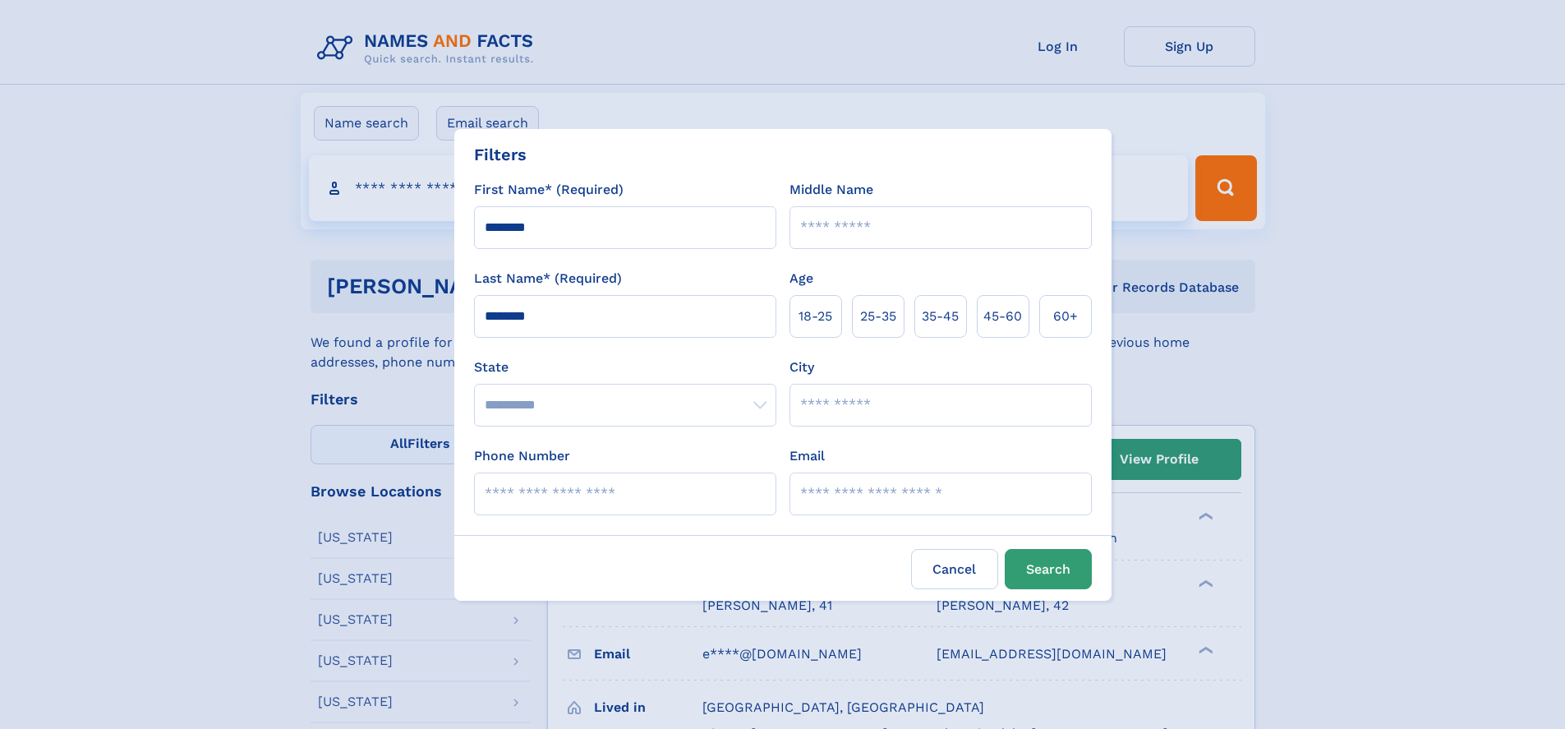 Image resolution: width=1565 pixels, height=729 pixels. What do you see at coordinates (522, 456) in the screenshot?
I see `label: Phone Number` at bounding box center [522, 456].